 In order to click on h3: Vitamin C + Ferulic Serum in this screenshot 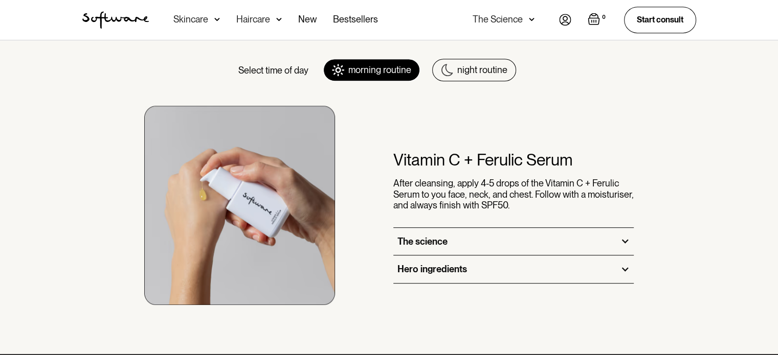, I will do `click(483, 160)`.